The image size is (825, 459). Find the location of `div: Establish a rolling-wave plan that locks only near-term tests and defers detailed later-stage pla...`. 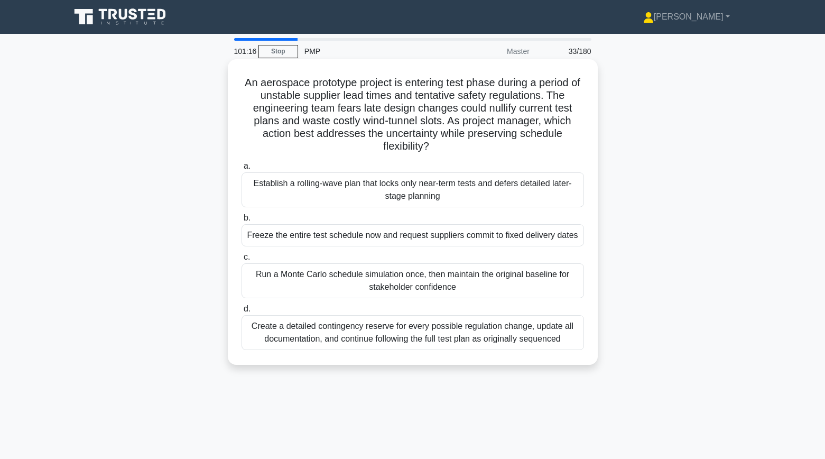

div: Establish a rolling-wave plan that locks only near-term tests and defers detailed later-stage pla... is located at coordinates (413, 190).